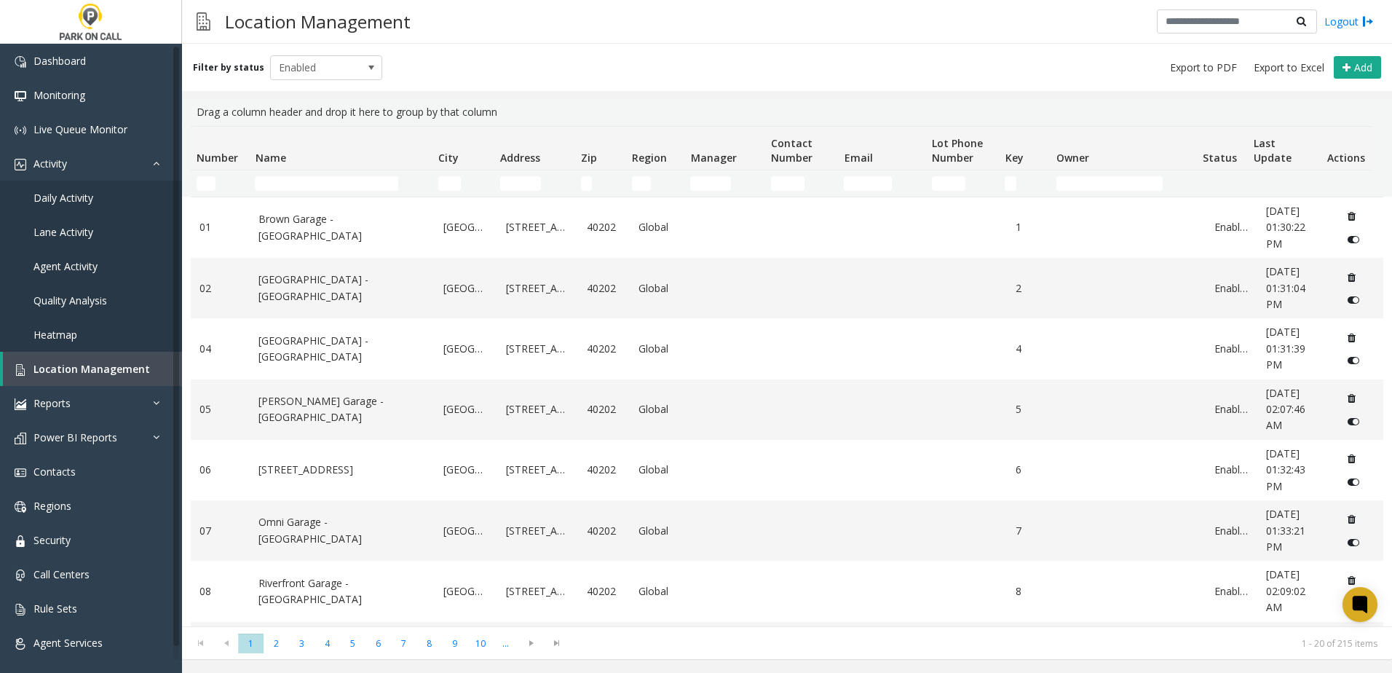 The image size is (1392, 673). What do you see at coordinates (68, 642) in the screenshot?
I see `span: Agent Services` at bounding box center [68, 642].